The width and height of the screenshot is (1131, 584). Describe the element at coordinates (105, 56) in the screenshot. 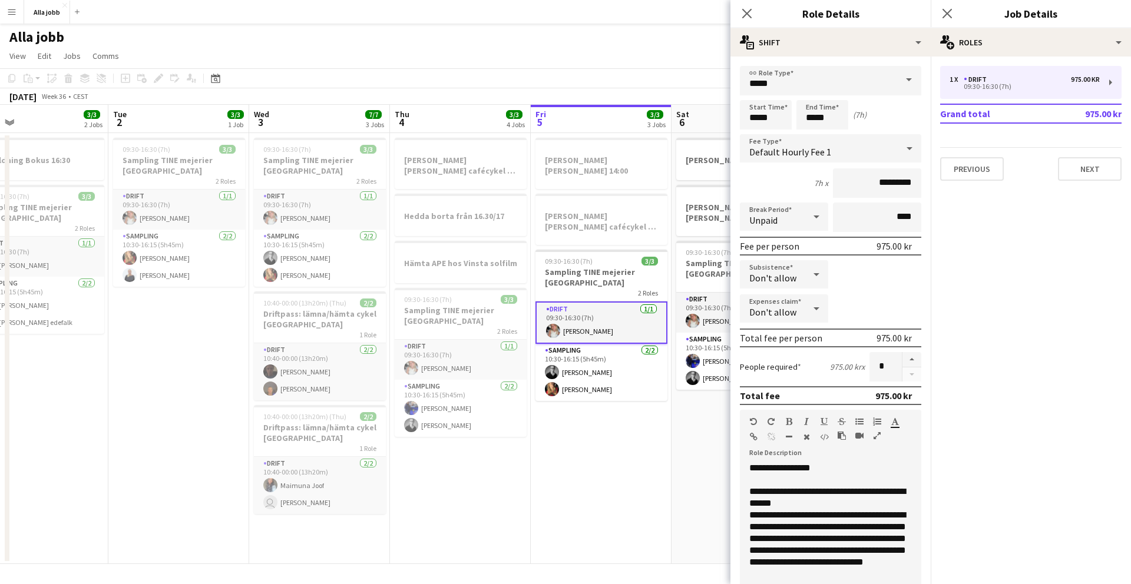

I see `span: Comms` at that location.